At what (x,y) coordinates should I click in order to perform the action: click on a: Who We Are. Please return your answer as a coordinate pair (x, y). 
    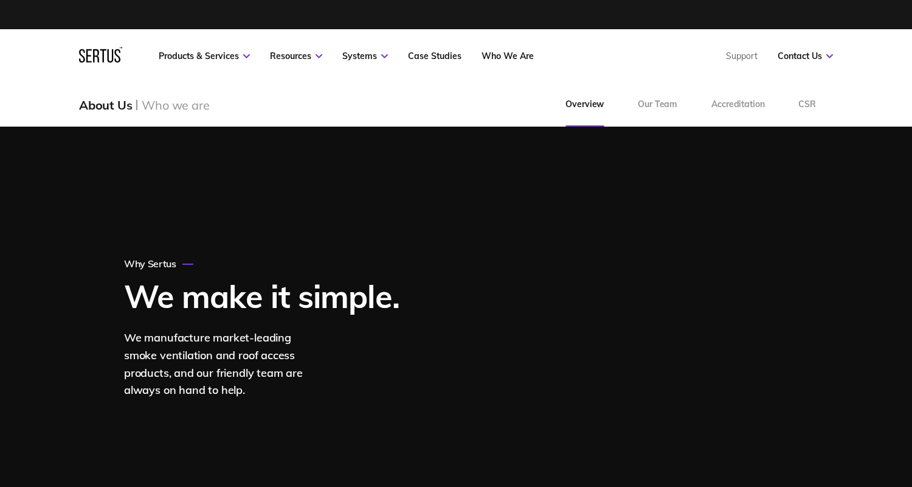
    Looking at the image, I should click on (508, 56).